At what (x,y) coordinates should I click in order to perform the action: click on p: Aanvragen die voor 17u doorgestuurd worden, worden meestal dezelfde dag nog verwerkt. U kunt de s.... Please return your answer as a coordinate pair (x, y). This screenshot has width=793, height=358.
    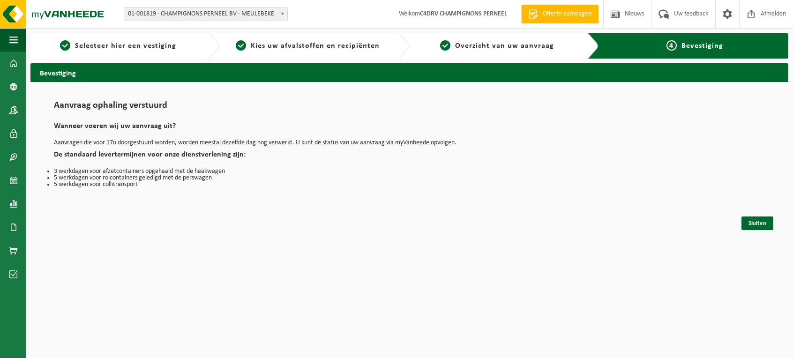
    Looking at the image, I should click on (409, 143).